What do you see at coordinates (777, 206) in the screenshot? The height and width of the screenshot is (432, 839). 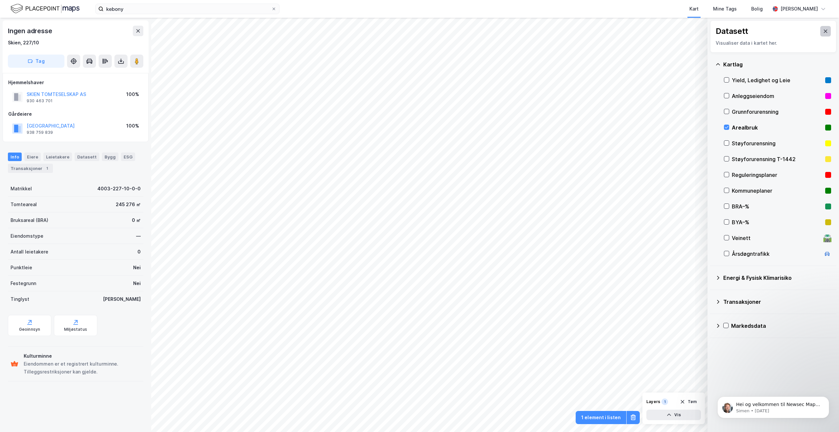 I see `div: BRA–%` at bounding box center [777, 206].